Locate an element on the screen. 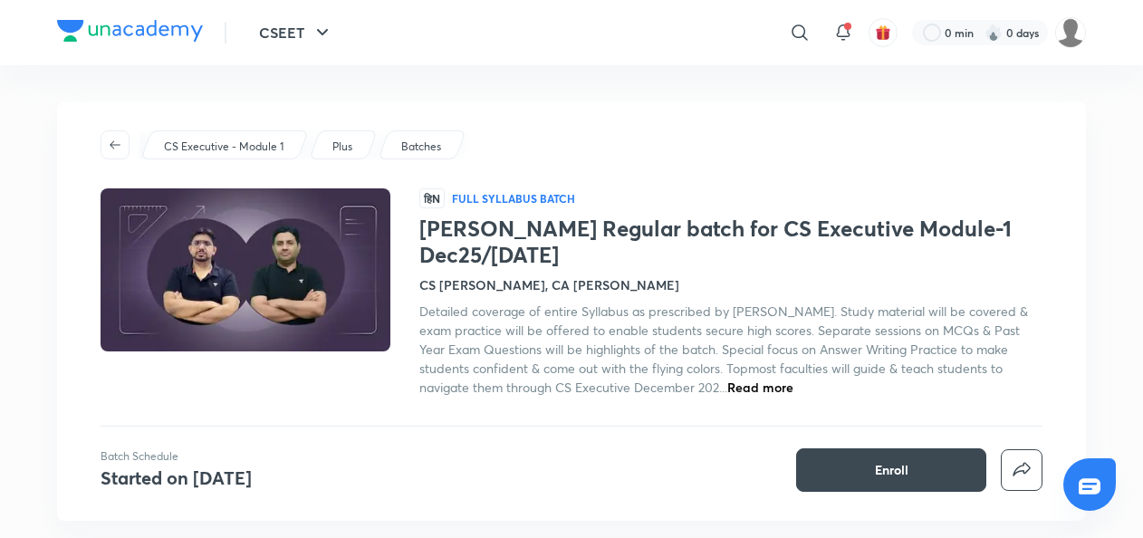 Image resolution: width=1143 pixels, height=538 pixels. p: Full Syllabus Batch is located at coordinates (514, 198).